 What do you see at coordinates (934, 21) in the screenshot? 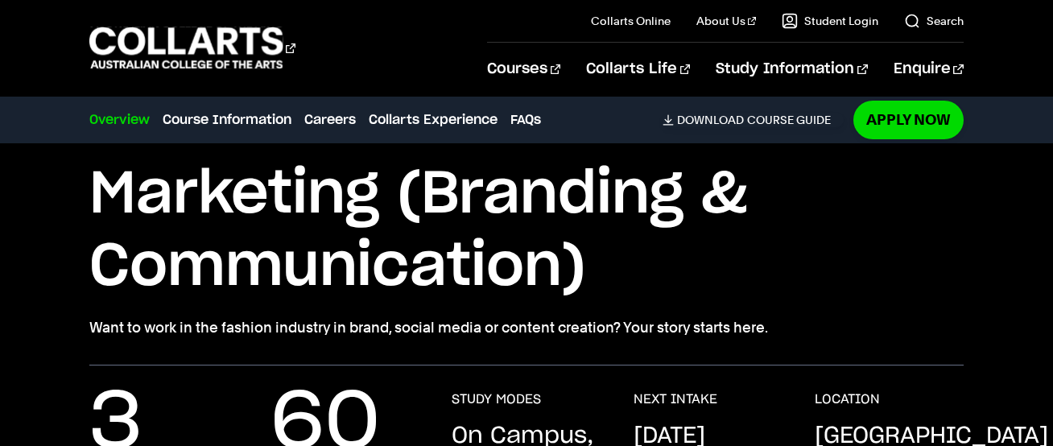
I see `a: Search` at bounding box center [934, 21].